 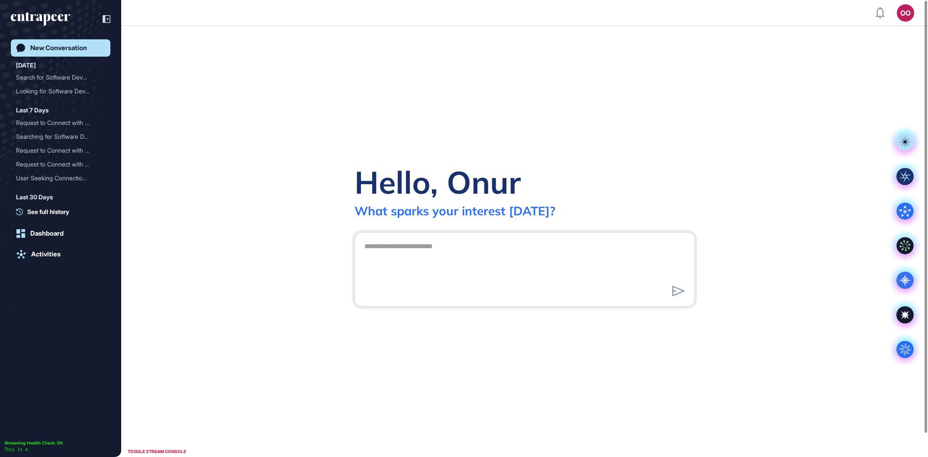 I want to click on div: Searching for Software Developers with Banking or Finance Experience in Turkiye (Max 5 Years Expe..., so click(x=61, y=137).